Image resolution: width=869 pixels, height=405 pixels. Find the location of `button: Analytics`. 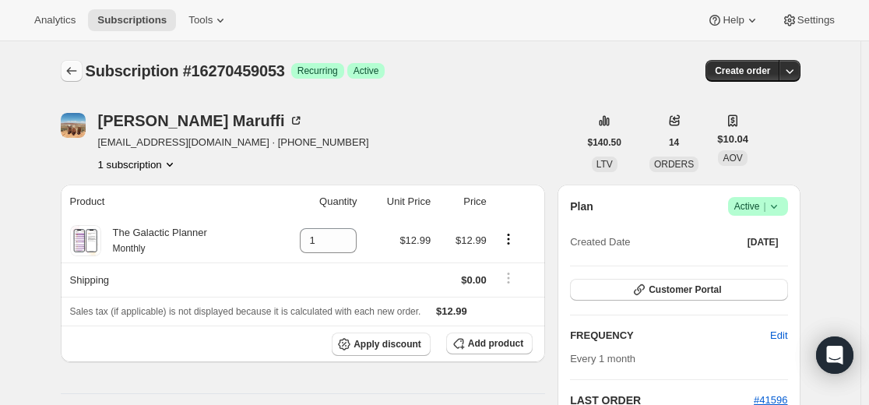

button: Analytics is located at coordinates (55, 20).